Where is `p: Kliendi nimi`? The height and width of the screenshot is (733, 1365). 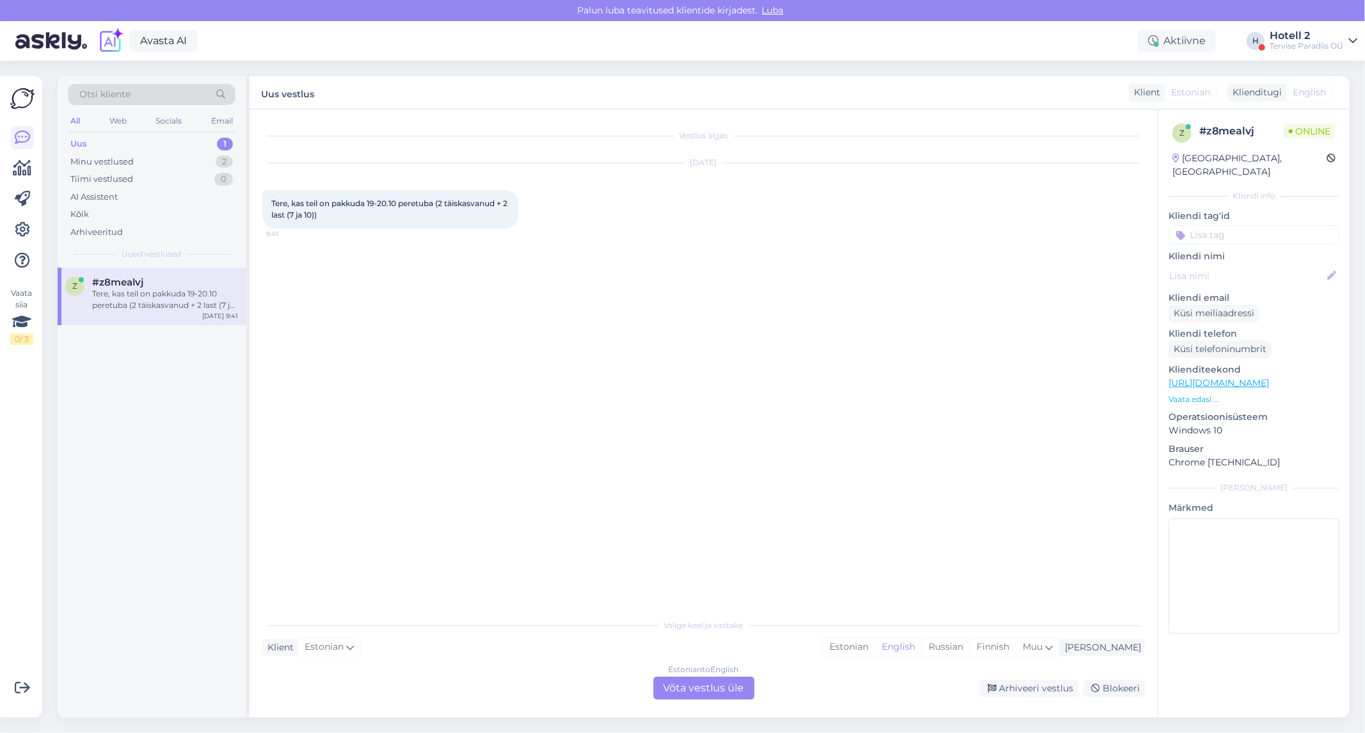 p: Kliendi nimi is located at coordinates (1253, 256).